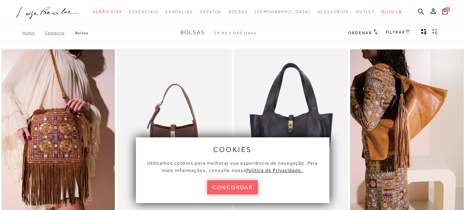 The width and height of the screenshot is (465, 210). Describe the element at coordinates (333, 12) in the screenshot. I see `span: Acessórios` at that location.